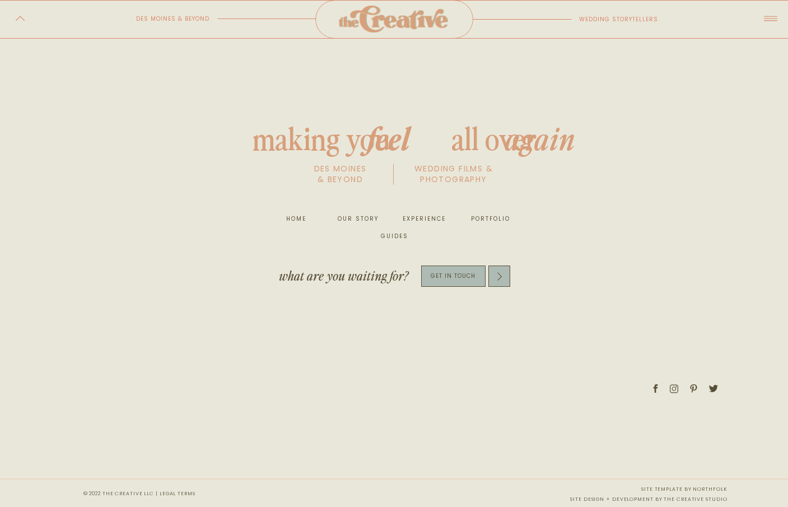 This screenshot has height=507, width=788. Describe the element at coordinates (345, 276) in the screenshot. I see `p: what are you waiting for?` at that location.